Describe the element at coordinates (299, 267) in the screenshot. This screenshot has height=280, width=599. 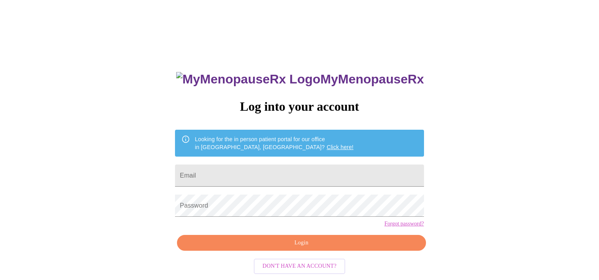
I see `button: Don't have an account?` at that location.